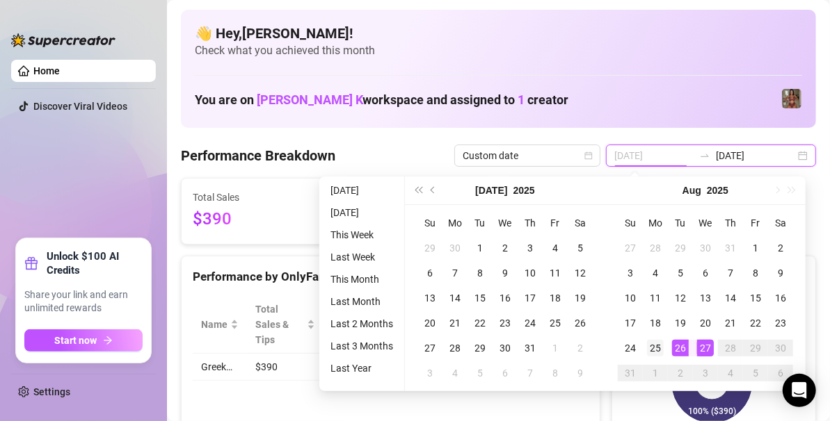  What do you see at coordinates (755, 156) in the screenshot?
I see `input: End date` at bounding box center [755, 156].